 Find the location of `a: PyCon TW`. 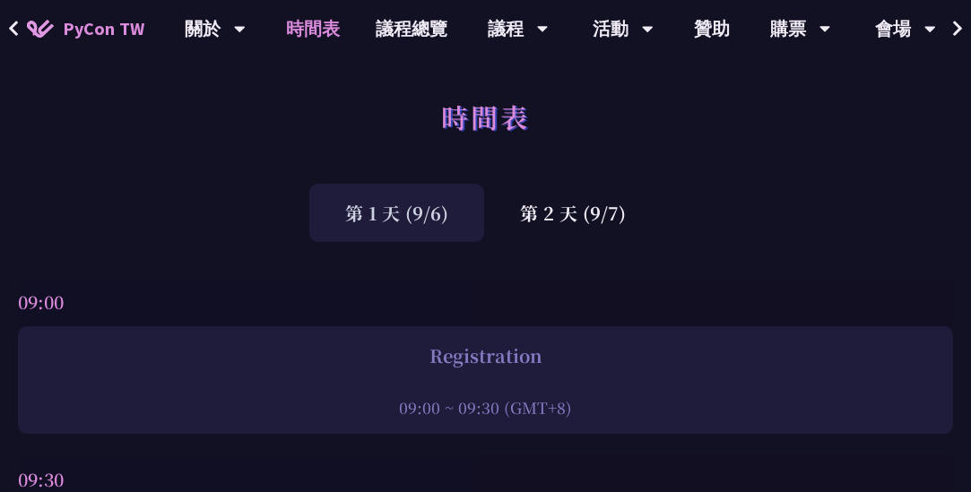

a: PyCon TW is located at coordinates (85, 29).